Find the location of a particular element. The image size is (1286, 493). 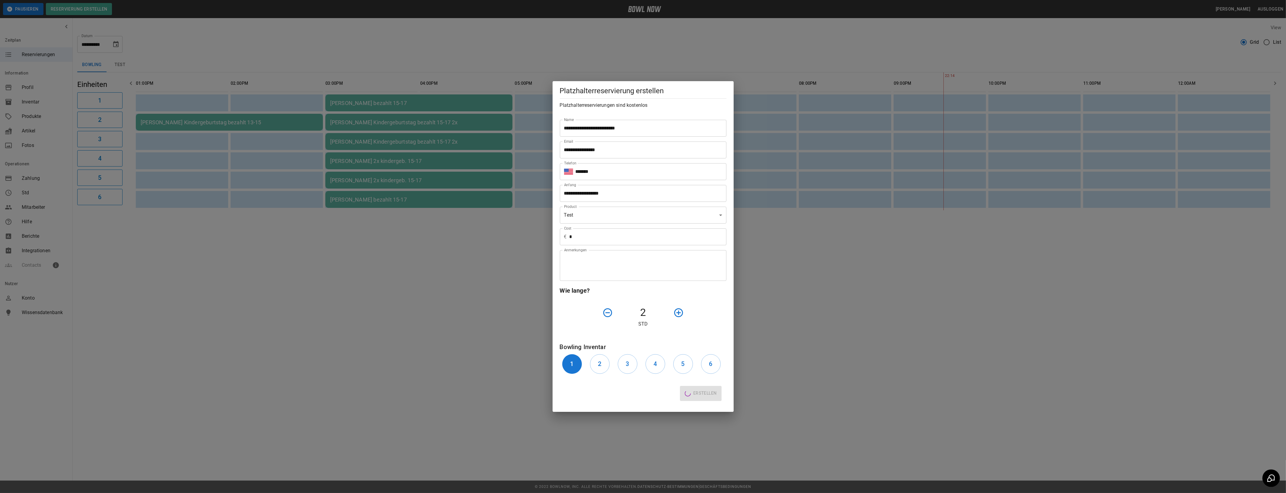

h6: 6 is located at coordinates (711, 364).